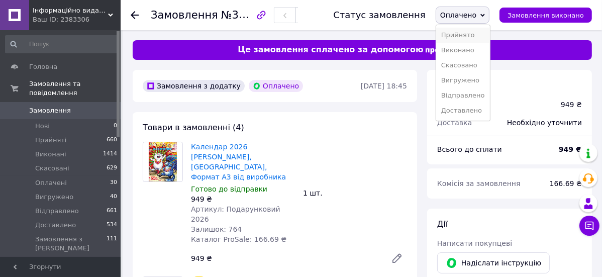  I want to click on span: 1414, so click(110, 154).